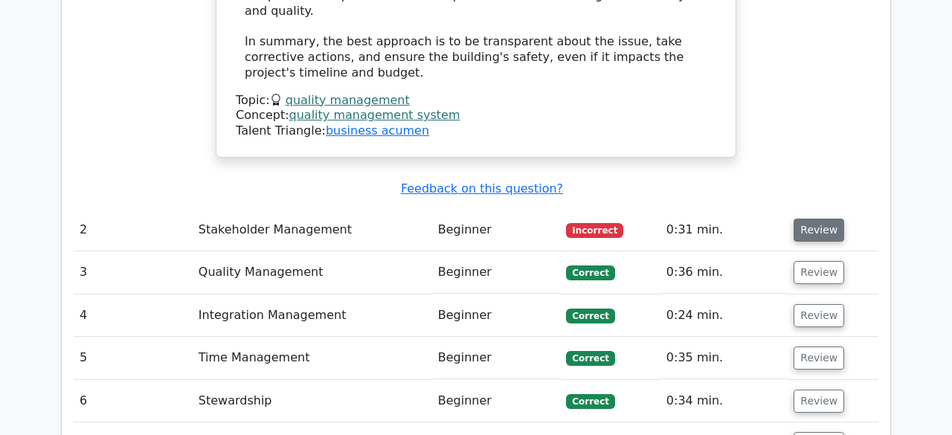  What do you see at coordinates (133, 272) in the screenshot?
I see `td: 3` at bounding box center [133, 272].